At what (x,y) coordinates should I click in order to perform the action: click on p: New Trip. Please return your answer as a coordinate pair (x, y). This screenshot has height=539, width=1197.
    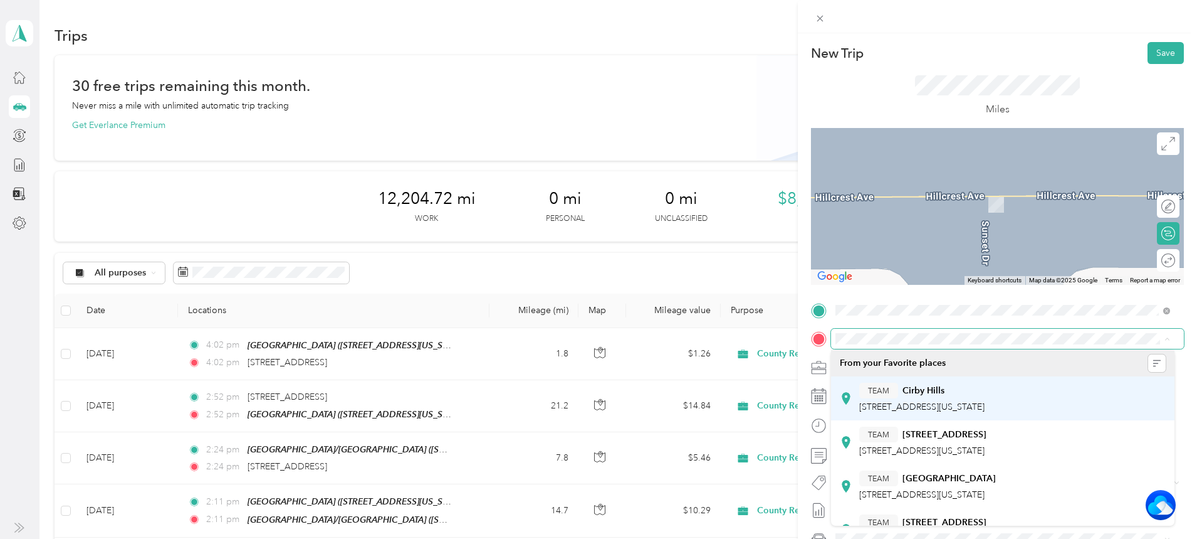
    Looking at the image, I should click on (838, 53).